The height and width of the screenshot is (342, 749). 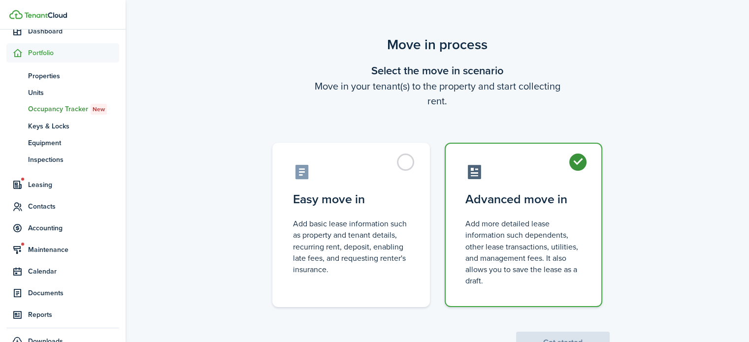 I want to click on a: Inspections, so click(x=63, y=159).